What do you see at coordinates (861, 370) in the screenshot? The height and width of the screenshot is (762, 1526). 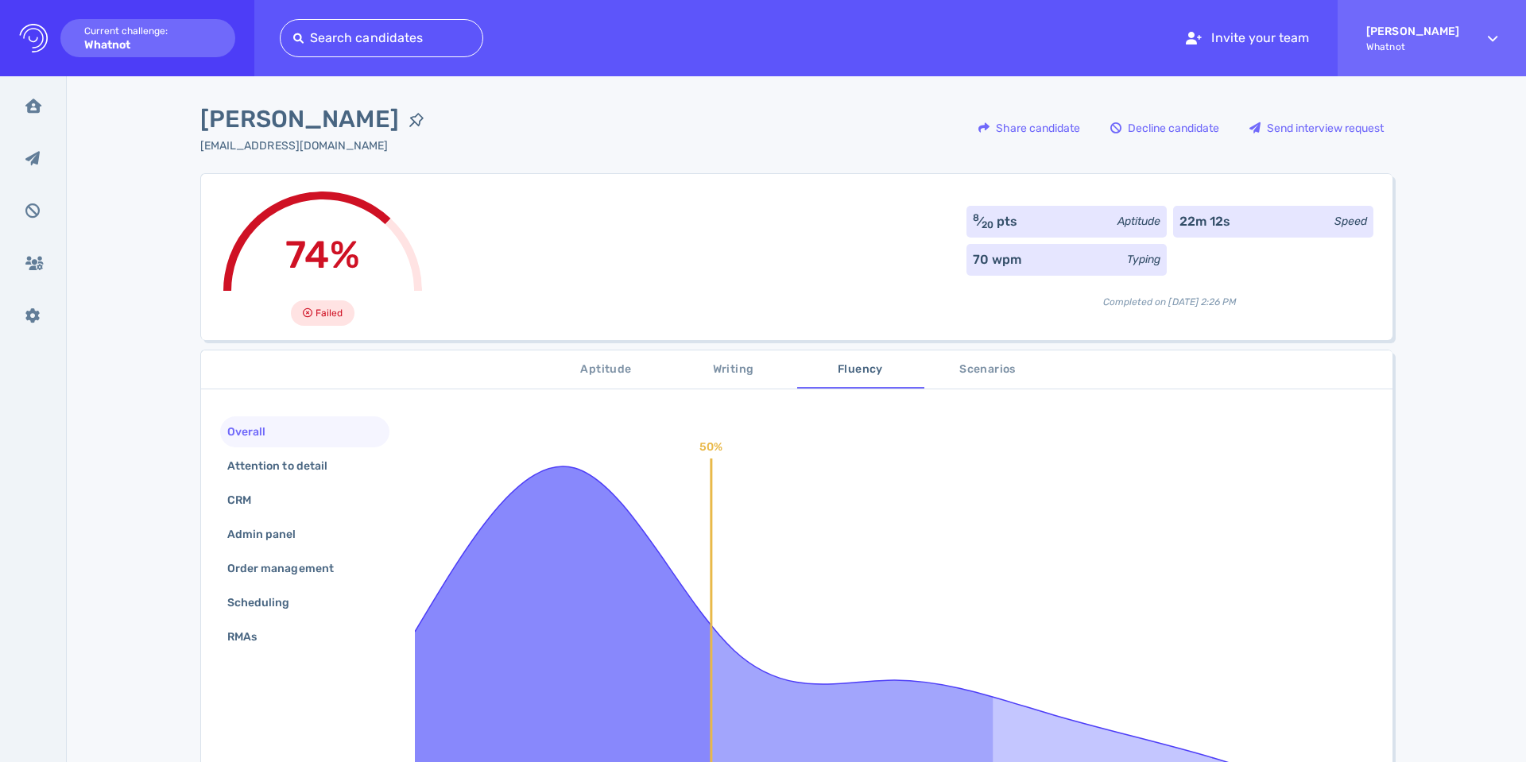 I see `span: Fluency` at bounding box center [861, 370].